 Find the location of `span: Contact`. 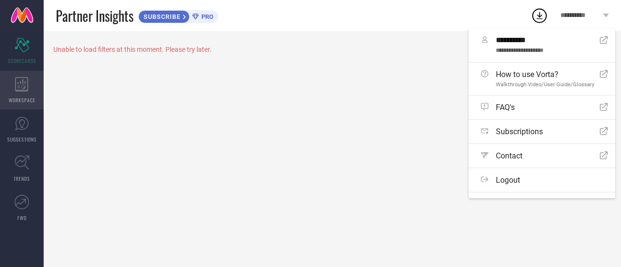

span: Contact is located at coordinates (509, 156).